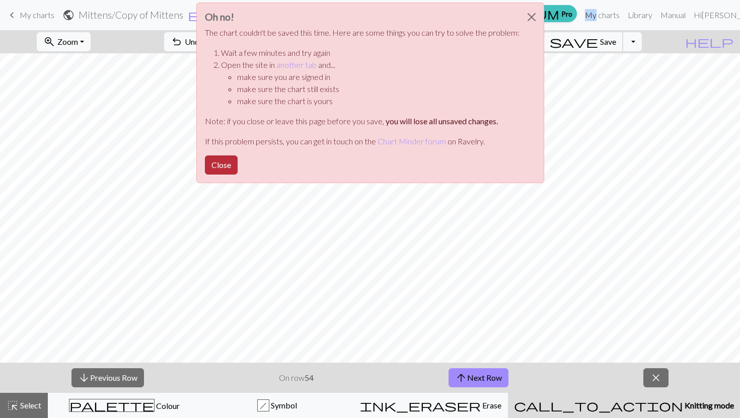 This screenshot has height=418, width=740. What do you see at coordinates (296, 64) in the screenshot?
I see `a: another tab` at bounding box center [296, 64].